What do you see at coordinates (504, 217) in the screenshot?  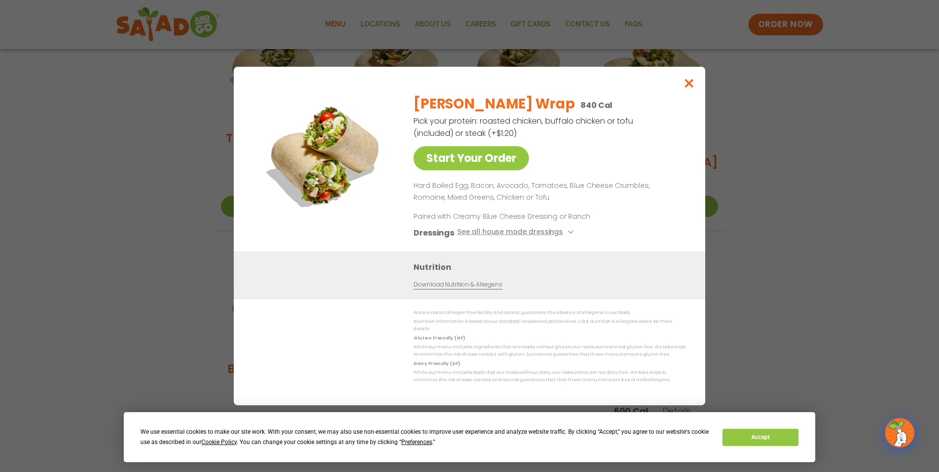 I see `p: Paired with Creamy Blue Cheese Dressing or Ranch` at bounding box center [504, 217].